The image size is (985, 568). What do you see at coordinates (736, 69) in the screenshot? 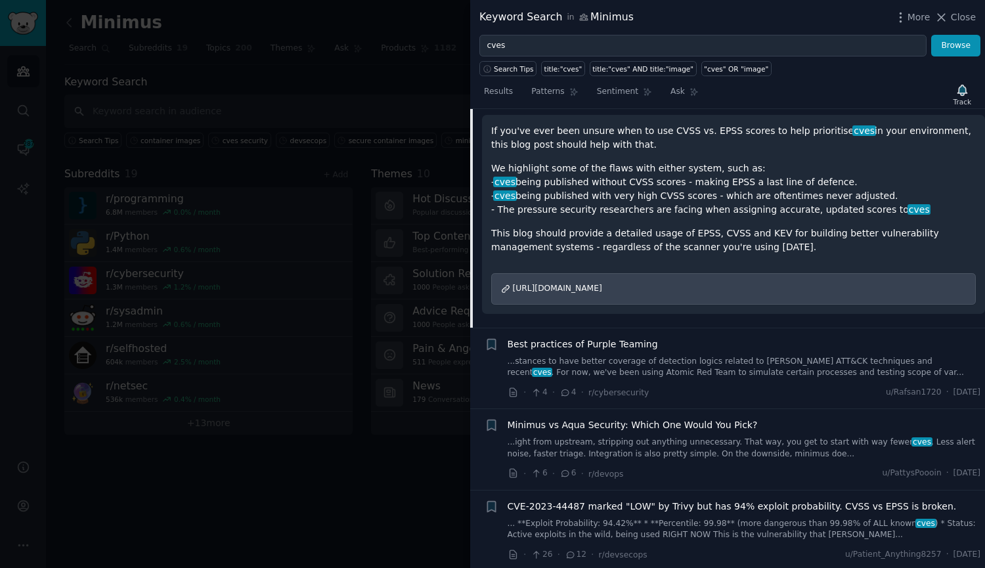
I see `div: "cves" OR "image"` at bounding box center [736, 69].